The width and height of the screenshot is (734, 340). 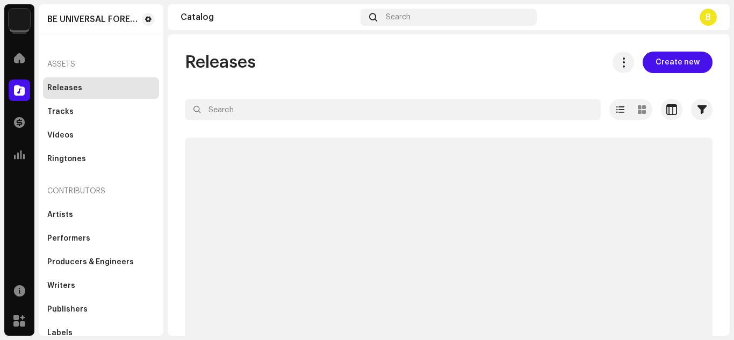 What do you see at coordinates (60, 333) in the screenshot?
I see `div: Labels` at bounding box center [60, 333].